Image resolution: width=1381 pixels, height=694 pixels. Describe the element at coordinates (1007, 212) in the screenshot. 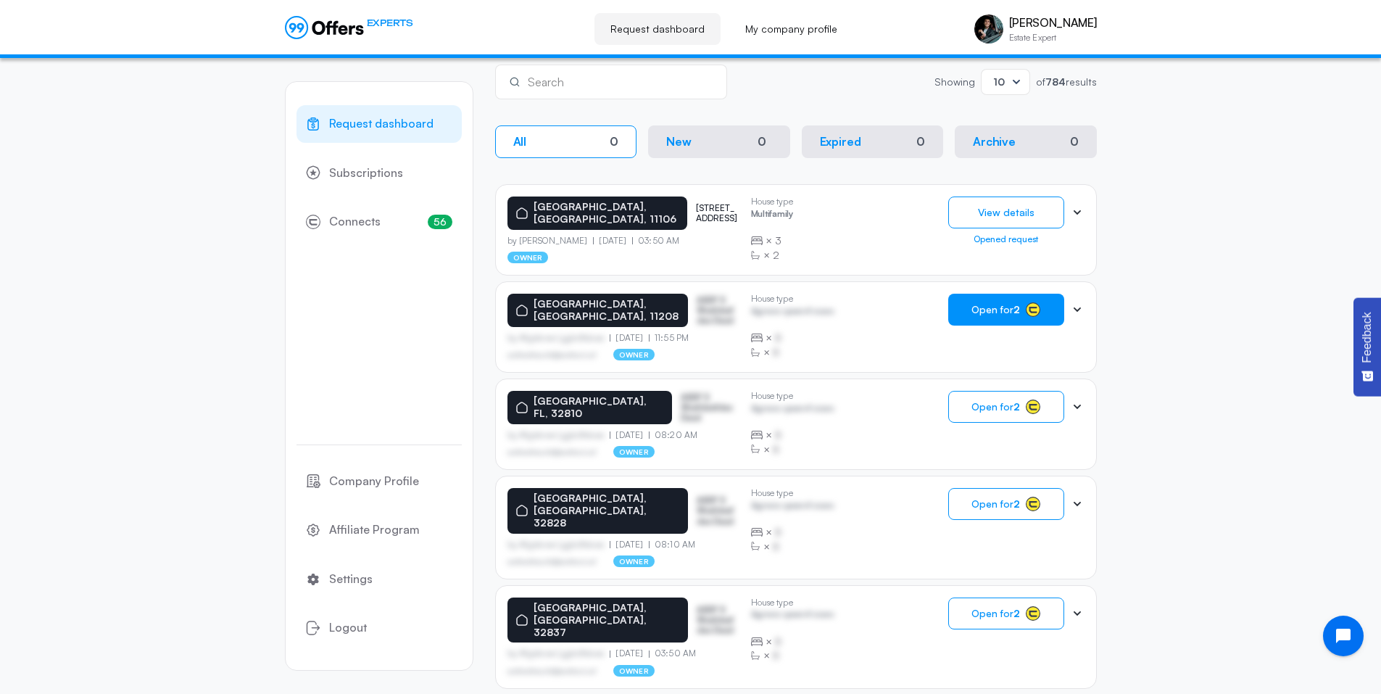

I see `button: View details` at that location.